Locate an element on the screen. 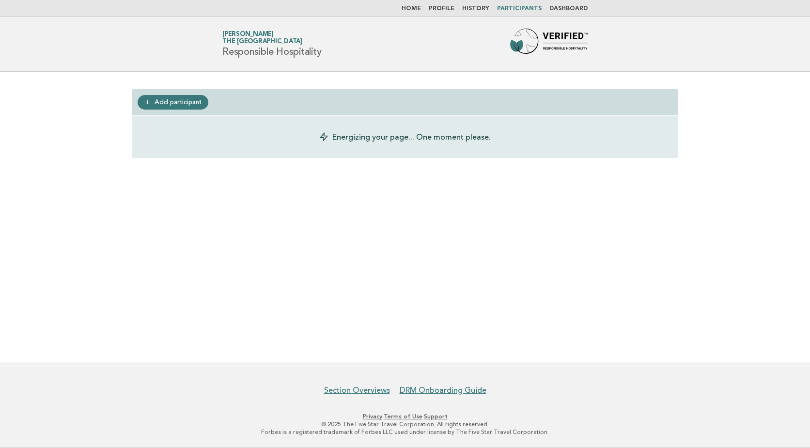  a: Section Overviews is located at coordinates (357, 390).